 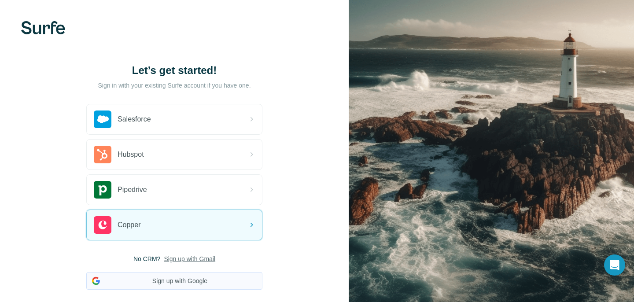 What do you see at coordinates (189, 259) in the screenshot?
I see `span: Sign up with Gmail` at bounding box center [189, 259].